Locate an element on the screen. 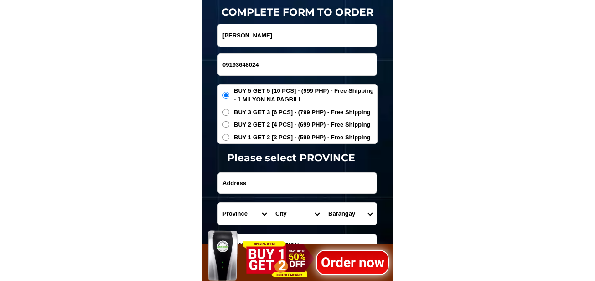  span: 2 is located at coordinates (282, 265).